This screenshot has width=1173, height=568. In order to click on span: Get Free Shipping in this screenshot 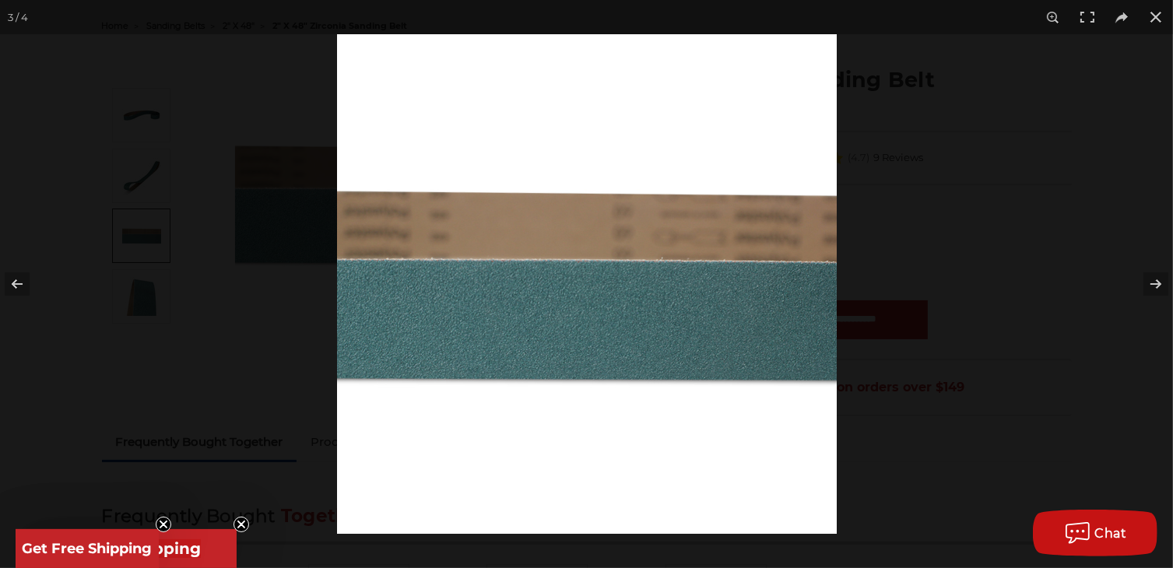, I will do `click(87, 549)`.